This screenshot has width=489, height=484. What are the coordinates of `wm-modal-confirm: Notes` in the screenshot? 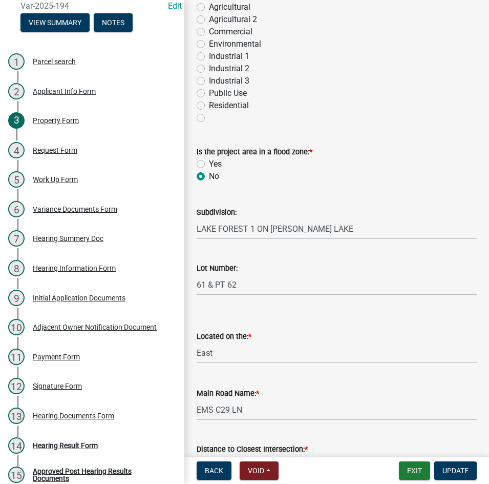 It's located at (113, 23).